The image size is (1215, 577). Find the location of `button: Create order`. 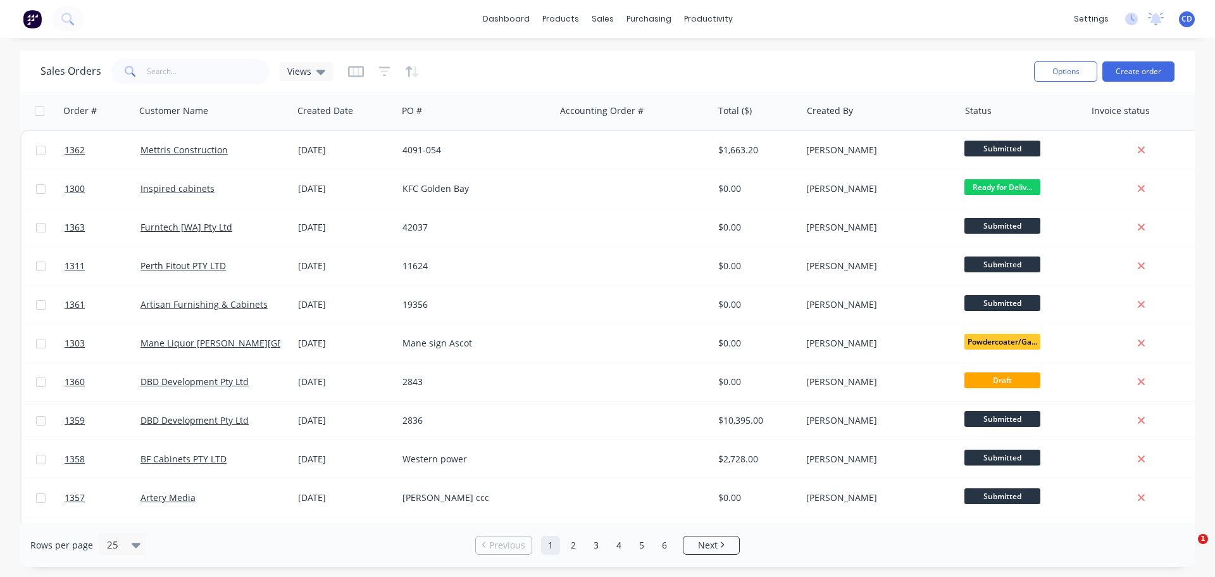

button: Create order is located at coordinates (1139, 72).